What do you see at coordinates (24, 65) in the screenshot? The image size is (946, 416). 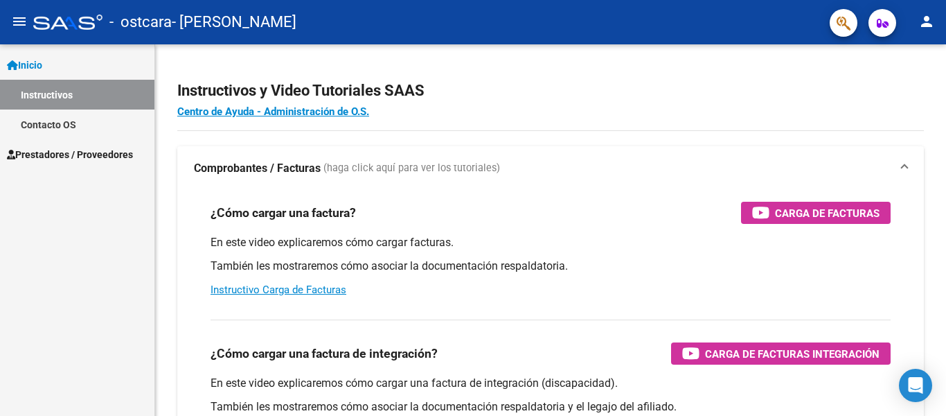 I see `span: Inicio` at bounding box center [24, 65].